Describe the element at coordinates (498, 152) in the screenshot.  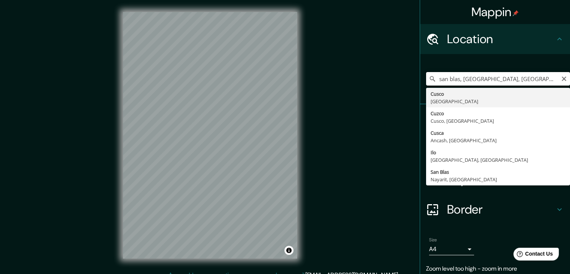
I see `div: Ilo` at that location.